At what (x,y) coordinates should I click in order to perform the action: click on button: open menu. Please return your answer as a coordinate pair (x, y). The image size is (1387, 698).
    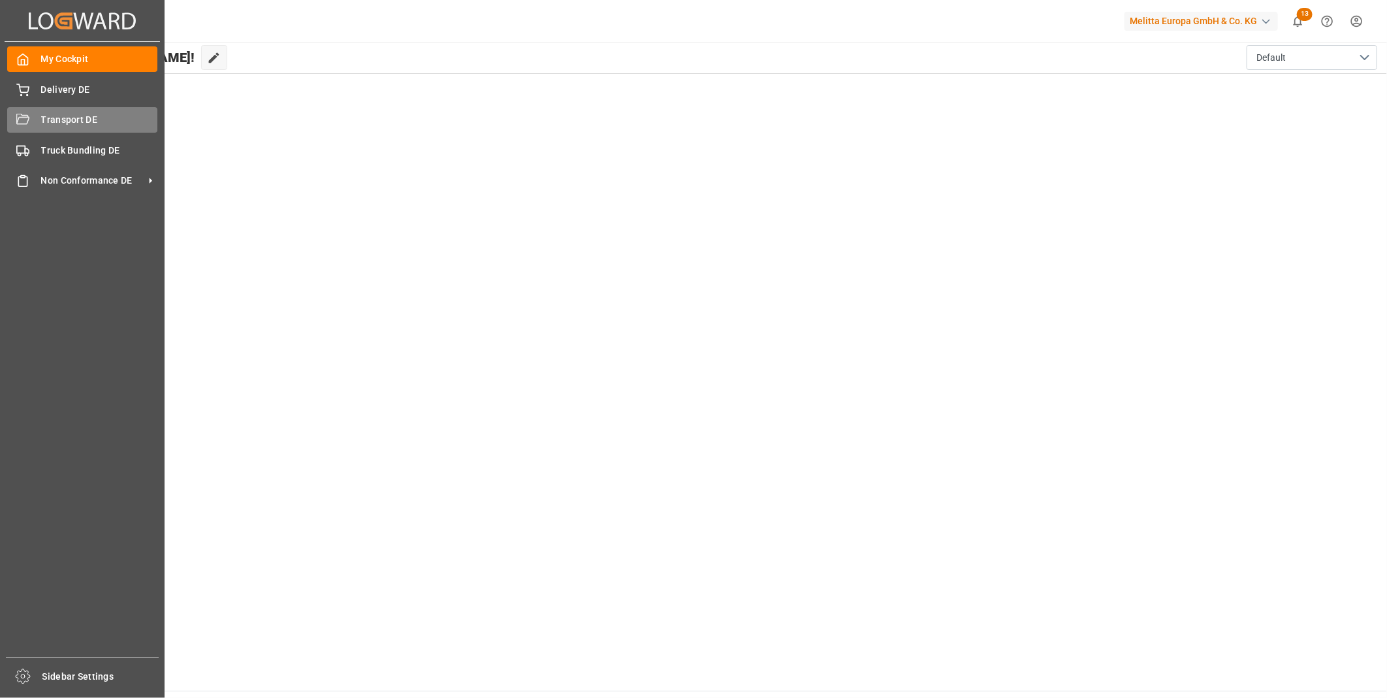
    Looking at the image, I should click on (1312, 57).